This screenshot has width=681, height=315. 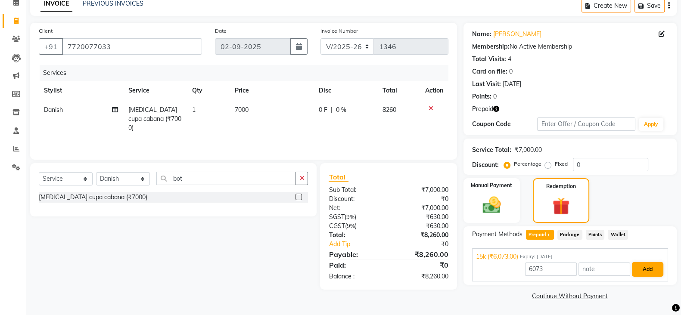 I want to click on label: Redemption, so click(x=561, y=187).